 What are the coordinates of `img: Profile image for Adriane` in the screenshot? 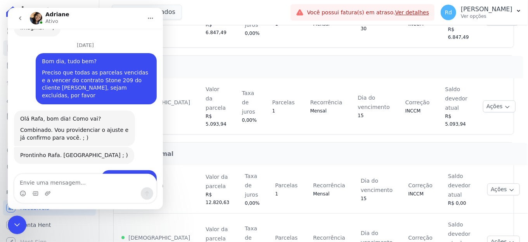 It's located at (28, 10).